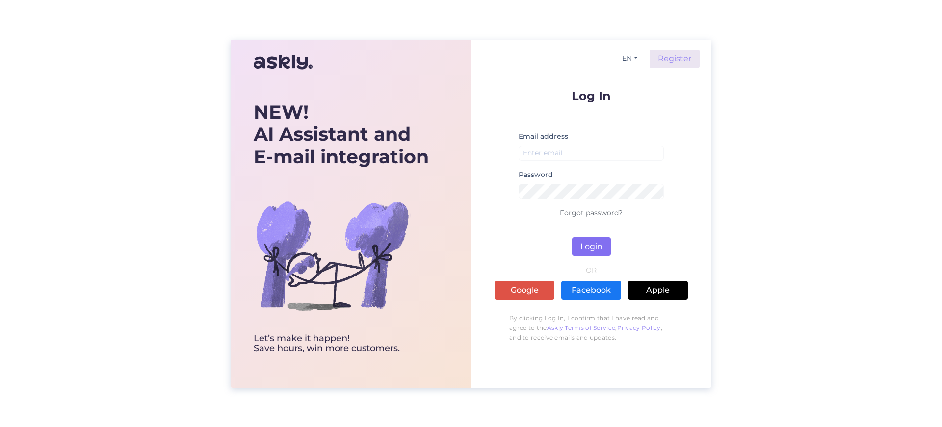 The image size is (942, 427). I want to click on label: Password, so click(536, 175).